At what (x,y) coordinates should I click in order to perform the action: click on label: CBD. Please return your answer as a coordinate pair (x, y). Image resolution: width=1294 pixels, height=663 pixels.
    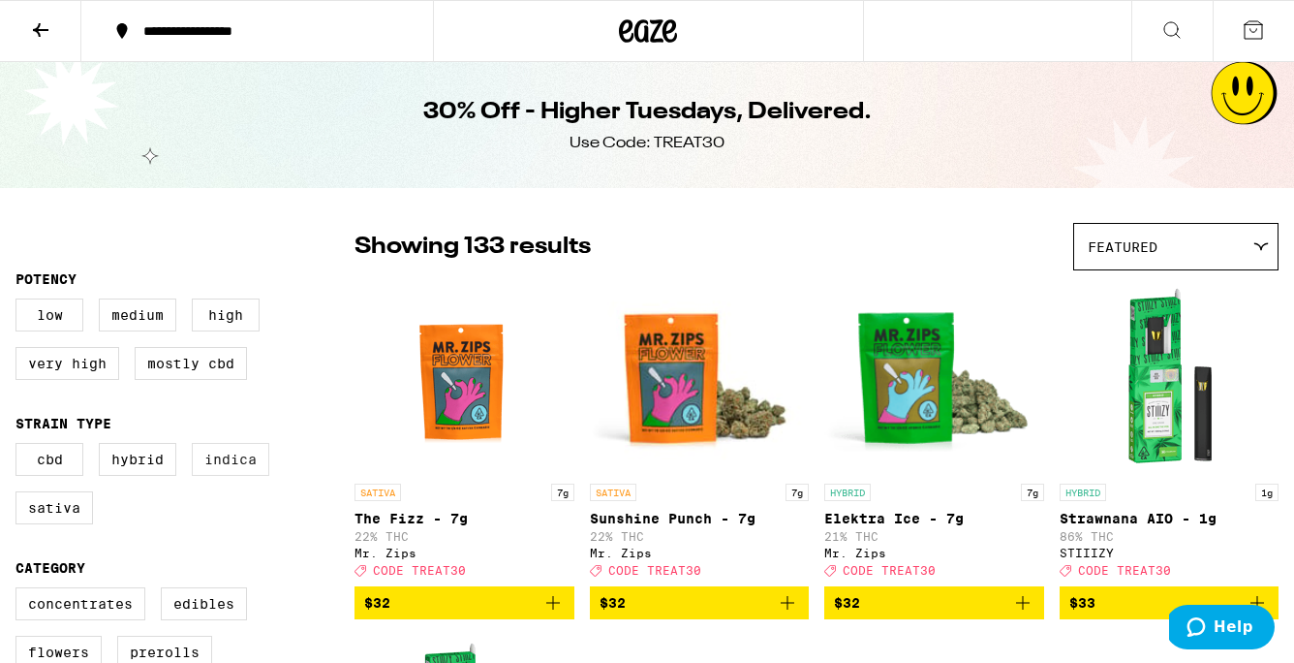
    Looking at the image, I should click on (49, 459).